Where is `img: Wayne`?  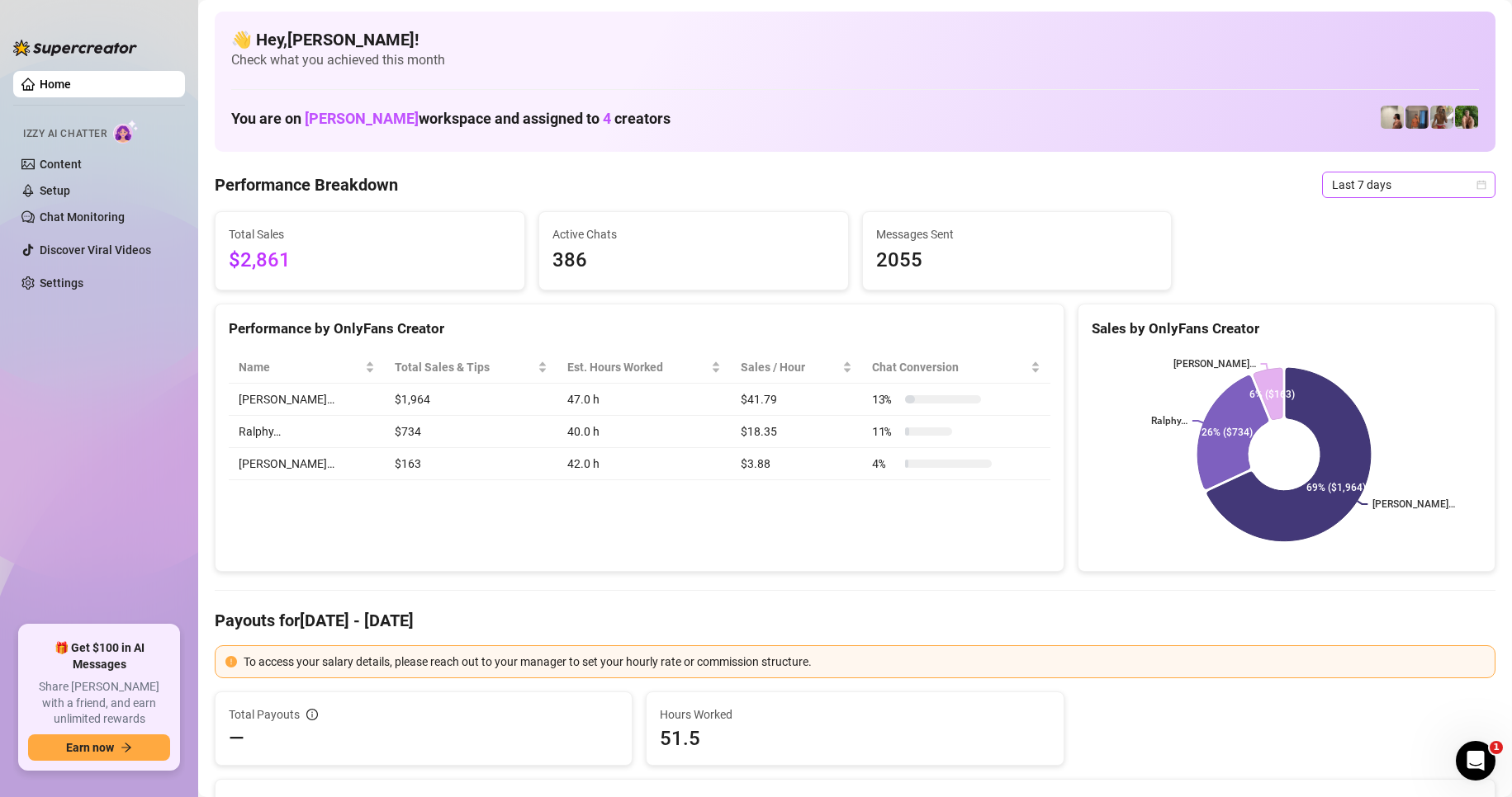 img: Wayne is located at coordinates (1417, 117).